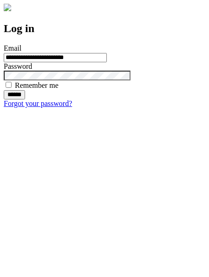 The height and width of the screenshot is (277, 209). Describe the element at coordinates (37, 85) in the screenshot. I see `label: Remember me` at that location.